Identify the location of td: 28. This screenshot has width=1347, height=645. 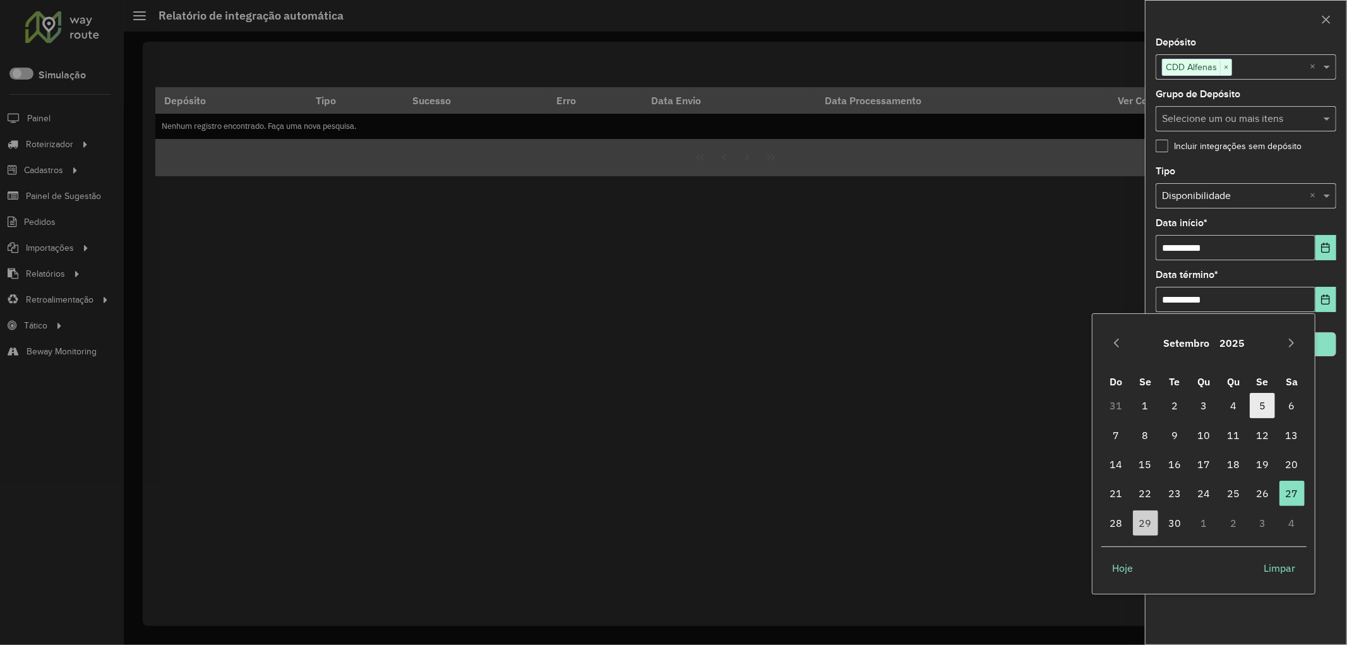
(1116, 523).